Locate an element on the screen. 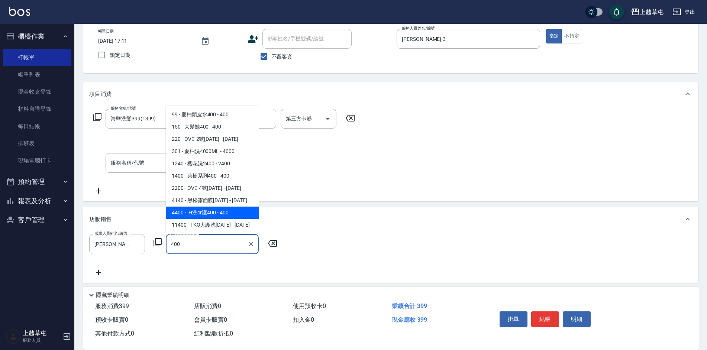 Image resolution: width=707 pixels, height=350 pixels. span: 使用預收卡 0 is located at coordinates (309, 306).